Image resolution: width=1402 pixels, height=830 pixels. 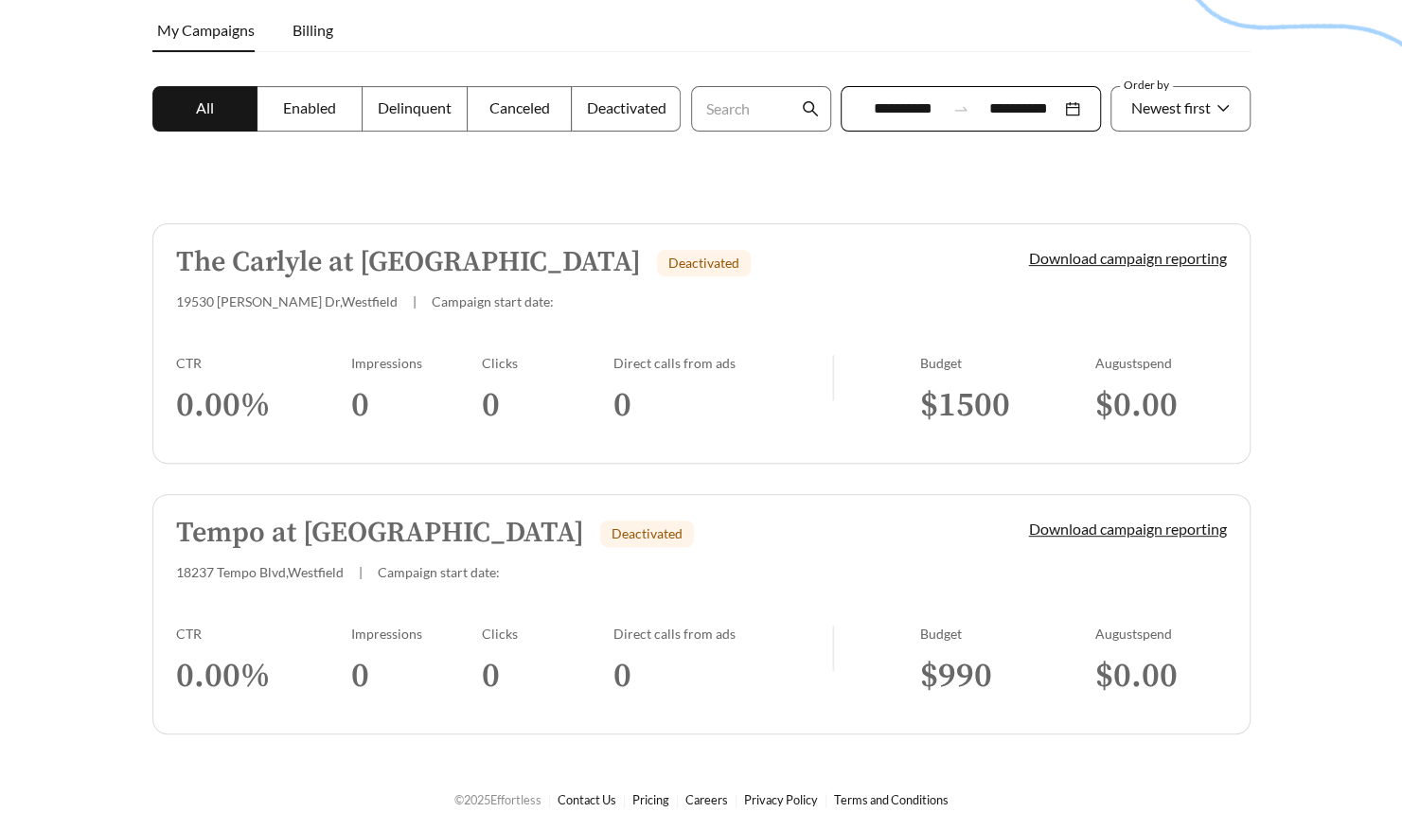 What do you see at coordinates (1171, 107) in the screenshot?
I see `span: Newest first` at bounding box center [1171, 107].